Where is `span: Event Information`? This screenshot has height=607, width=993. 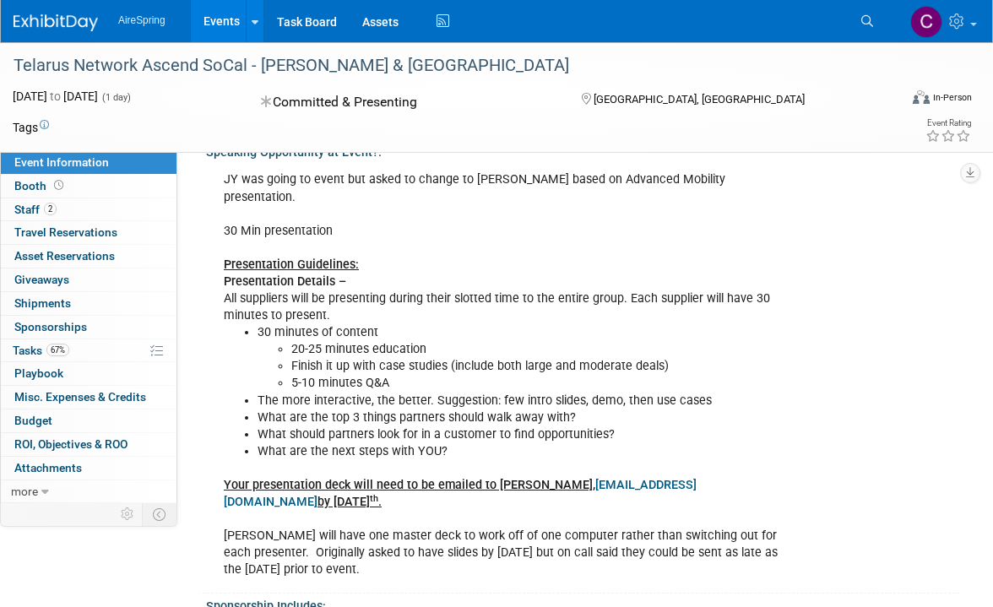 span: Event Information is located at coordinates (62, 162).